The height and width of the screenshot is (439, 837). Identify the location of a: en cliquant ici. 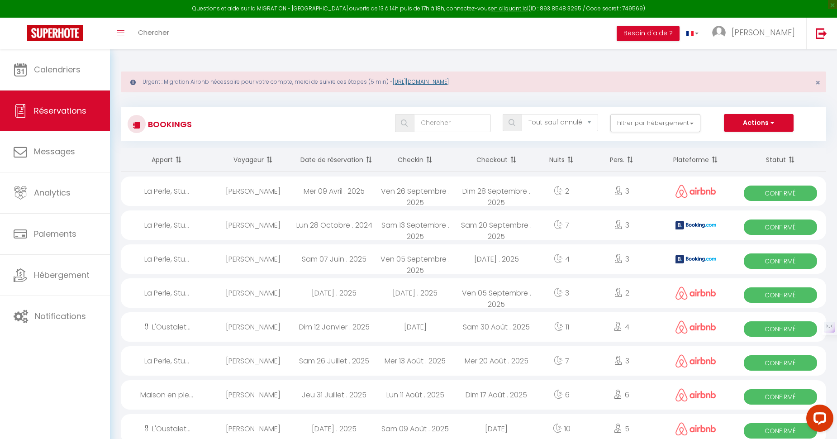
(510, 8).